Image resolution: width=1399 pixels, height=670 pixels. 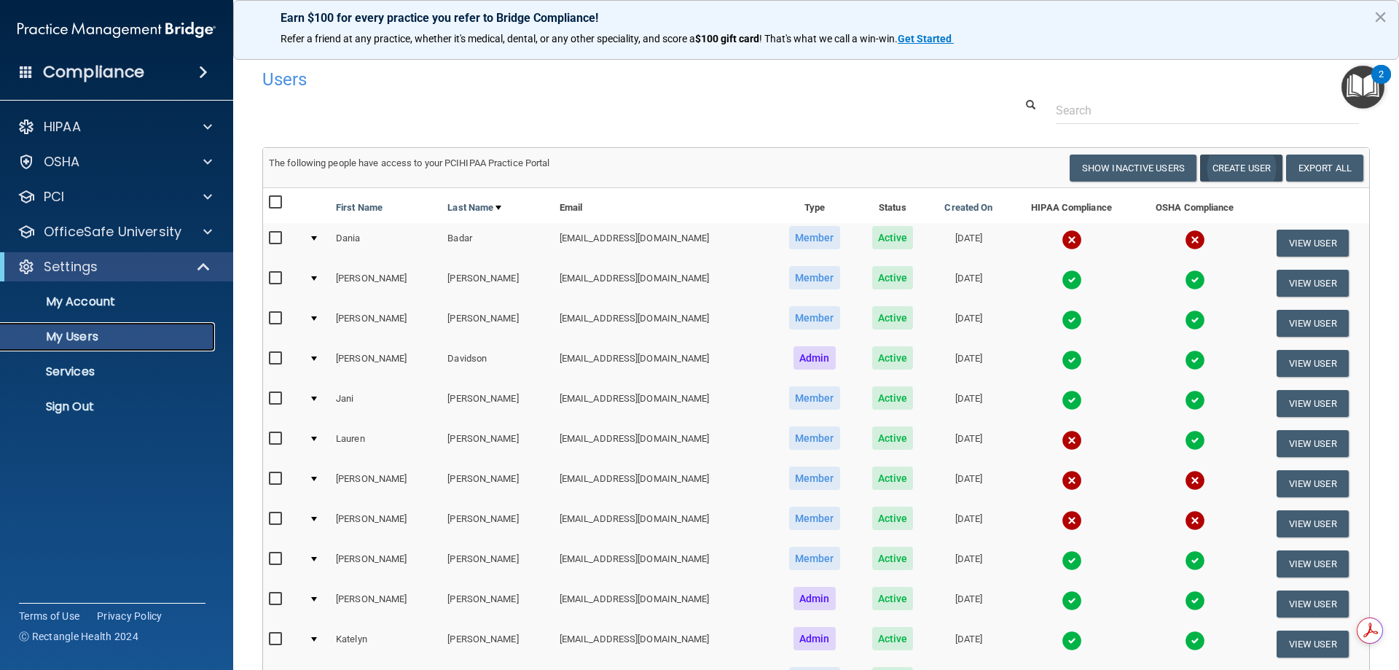 I want to click on p: Services, so click(x=109, y=372).